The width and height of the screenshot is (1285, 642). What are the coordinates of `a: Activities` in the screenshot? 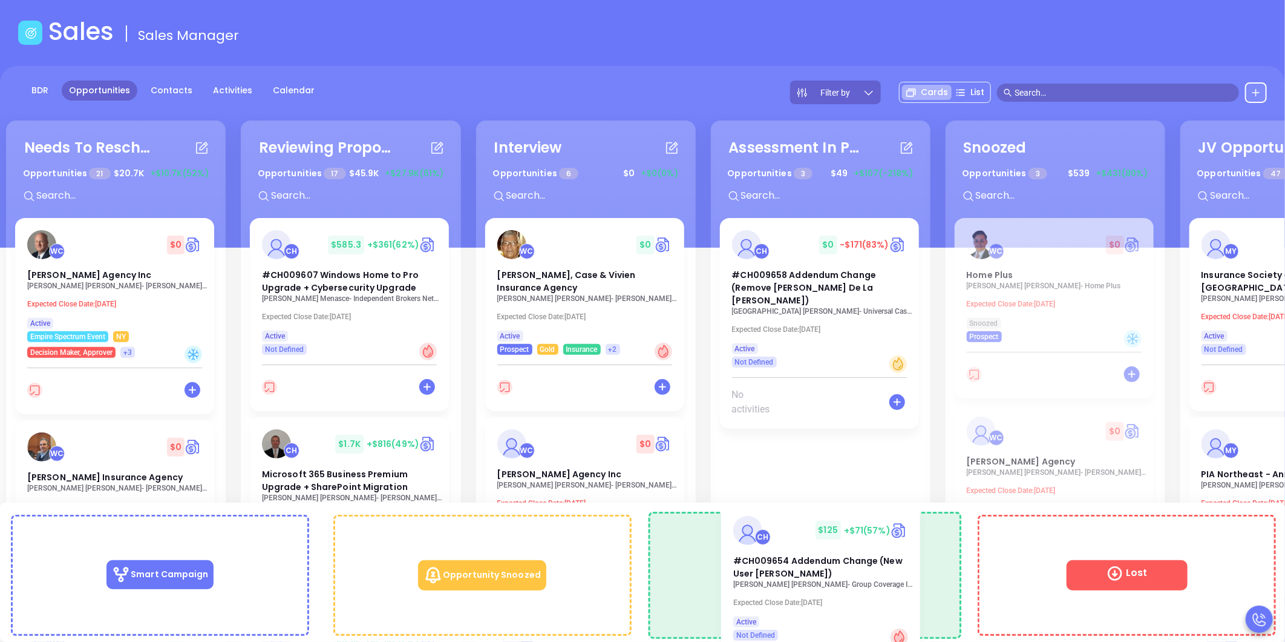 It's located at (232, 90).